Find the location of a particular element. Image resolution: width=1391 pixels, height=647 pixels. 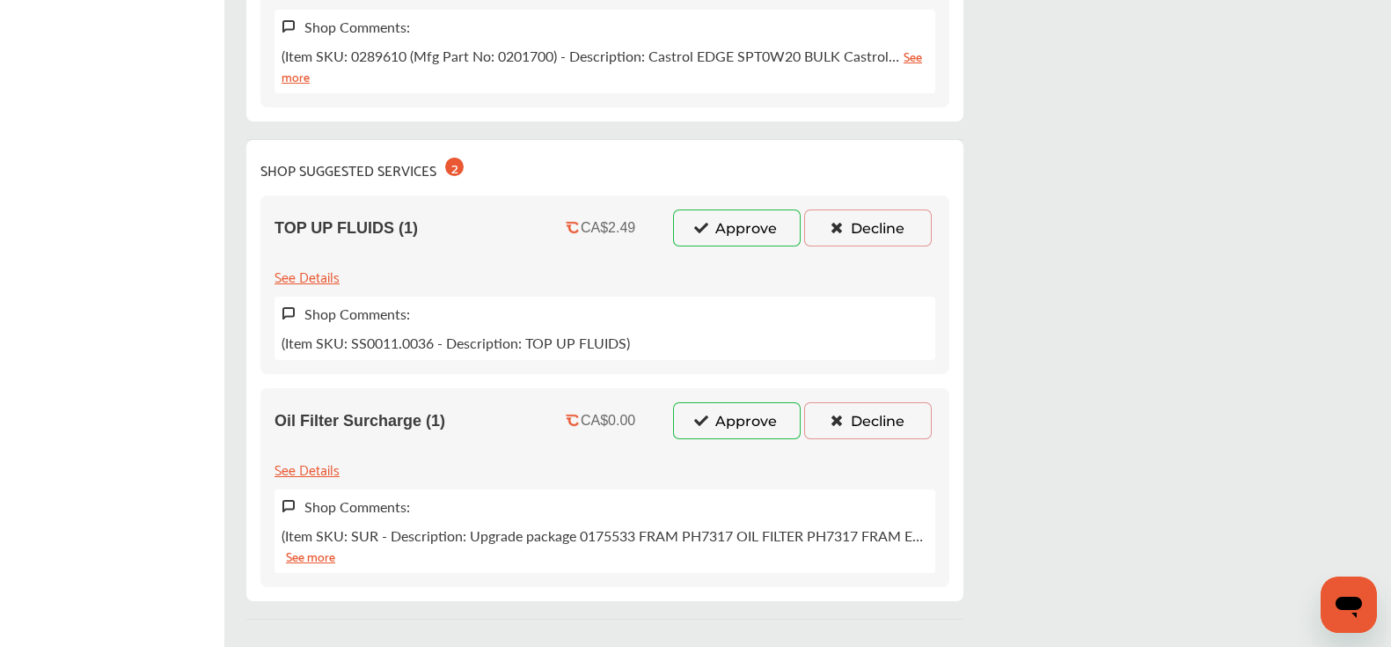

span: TOP UP FLUIDS (1) is located at coordinates (346, 228).